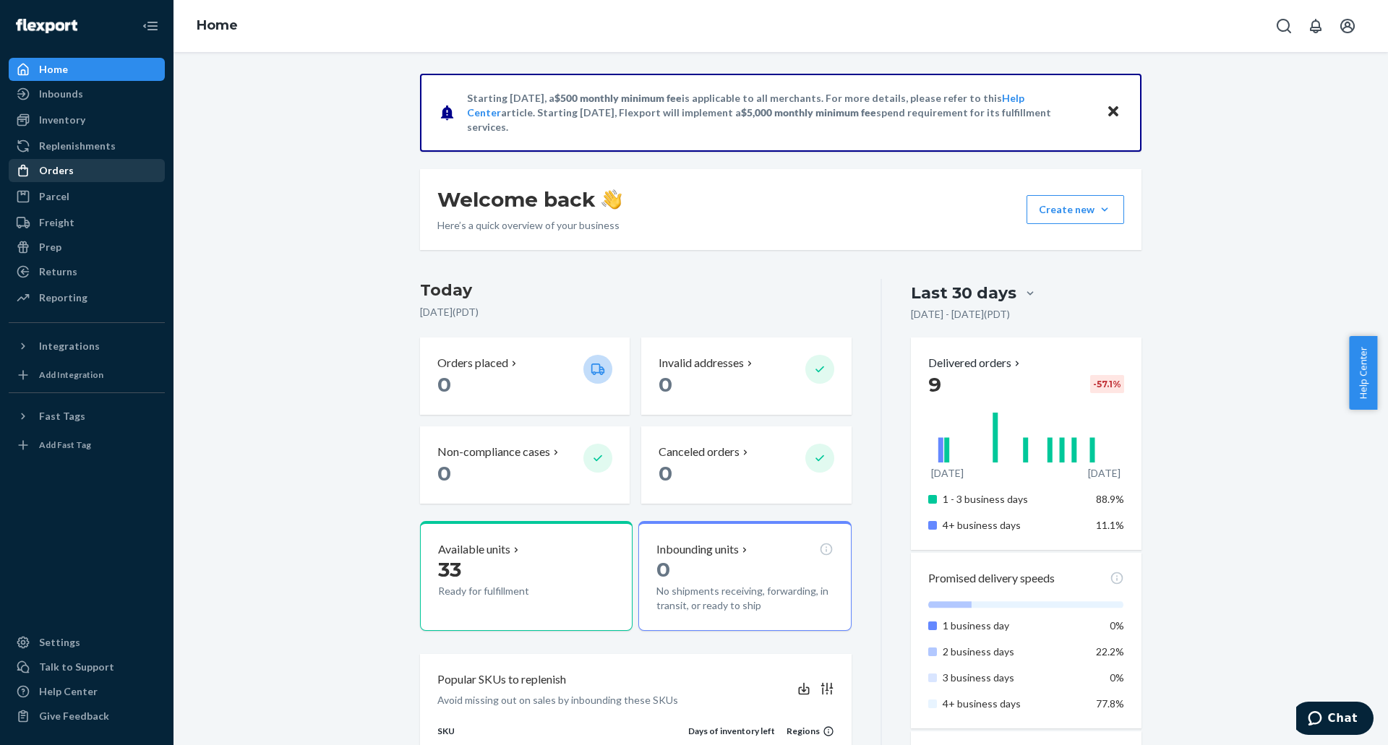 This screenshot has width=1388, height=745. I want to click on p: Orders placed, so click(473, 363).